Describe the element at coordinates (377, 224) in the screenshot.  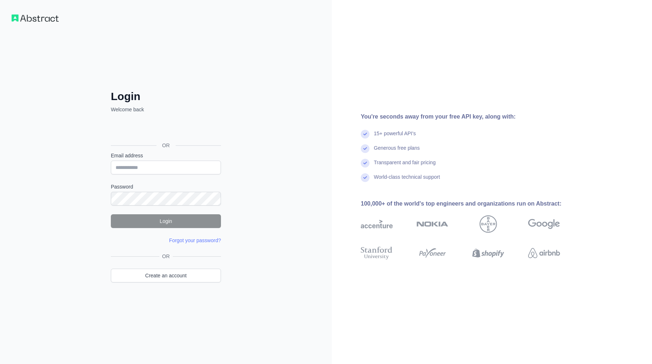
I see `img: accenture` at that location.